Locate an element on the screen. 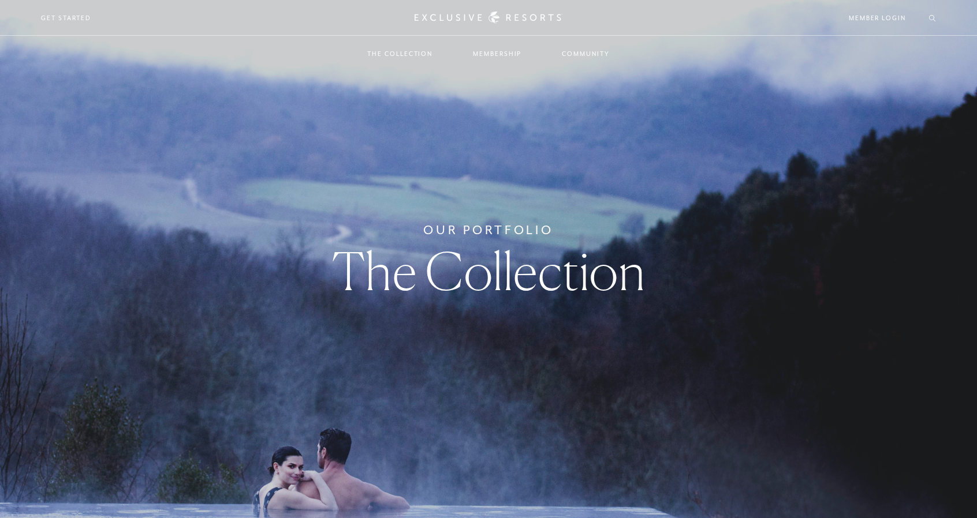  a: The Collection is located at coordinates (399, 54).